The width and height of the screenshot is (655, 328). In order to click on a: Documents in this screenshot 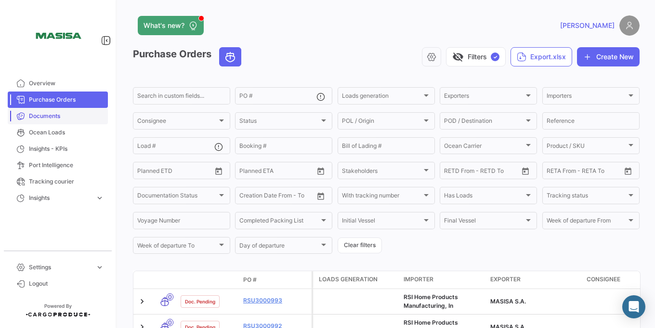, I will do `click(58, 116)`.